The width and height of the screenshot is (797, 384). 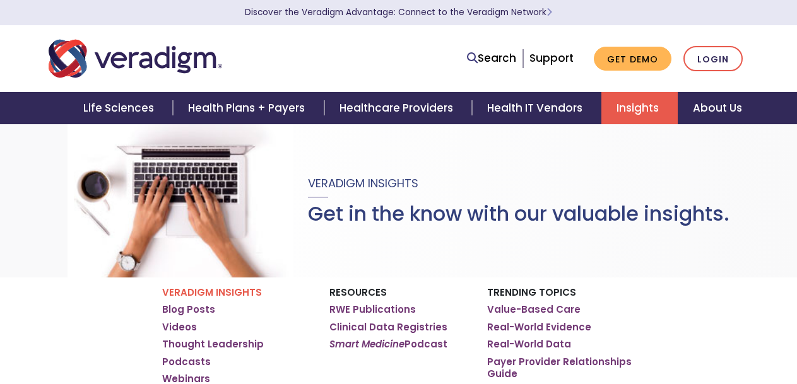 What do you see at coordinates (551, 58) in the screenshot?
I see `a: Support` at bounding box center [551, 58].